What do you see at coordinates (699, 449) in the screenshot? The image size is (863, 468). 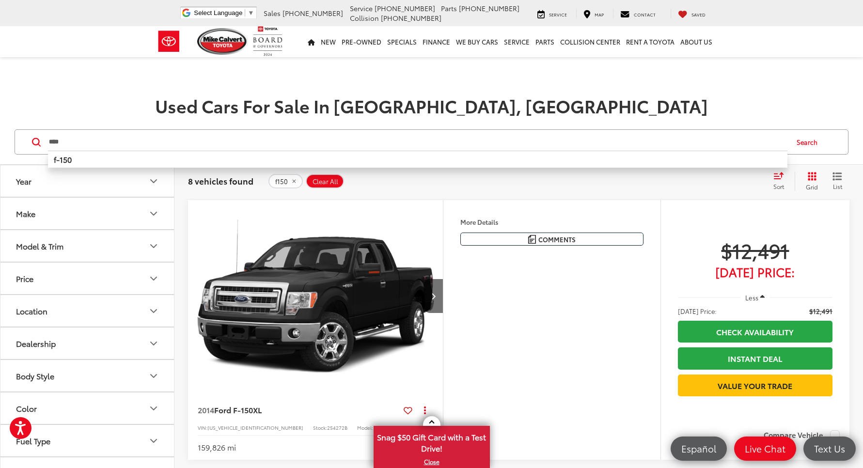 I see `a: Español` at bounding box center [699, 449].